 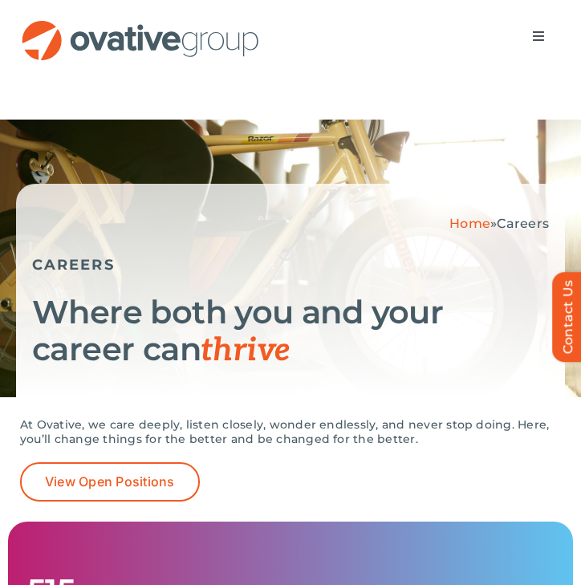 I want to click on a: Home, so click(x=470, y=223).